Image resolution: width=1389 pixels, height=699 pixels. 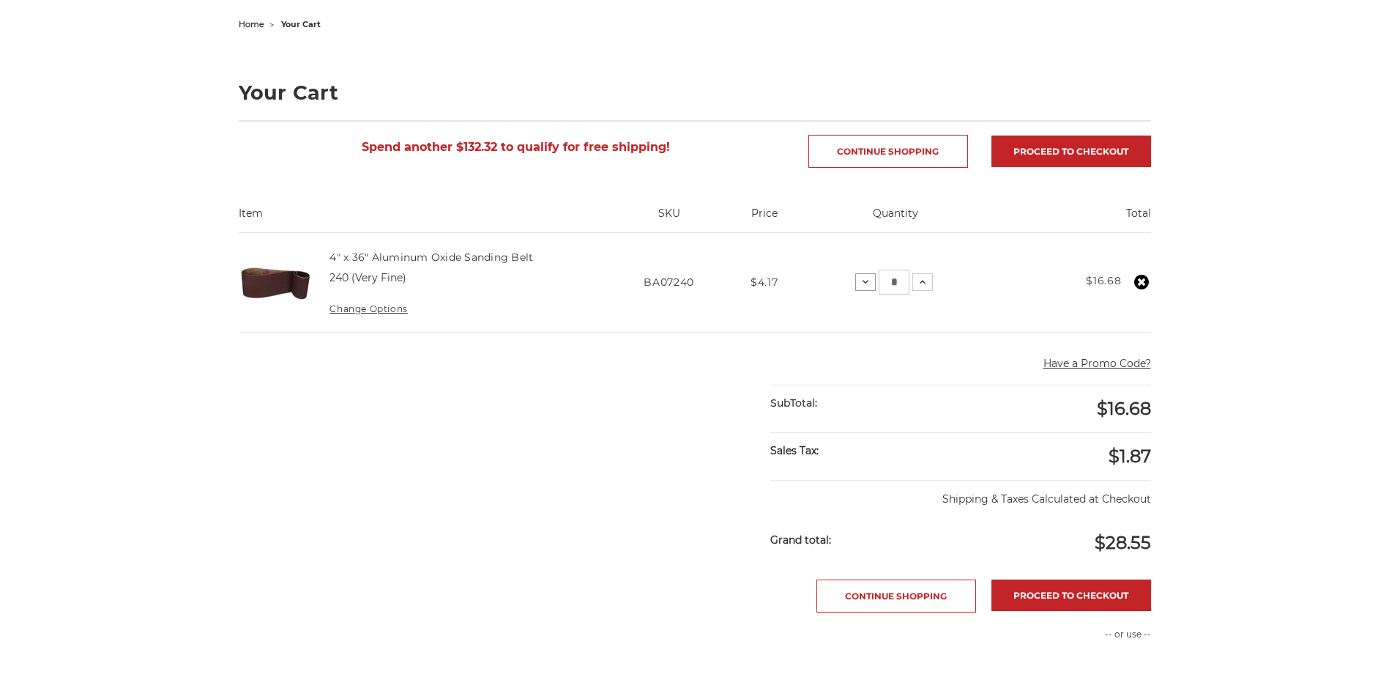 What do you see at coordinates (251, 24) in the screenshot?
I see `a: home` at bounding box center [251, 24].